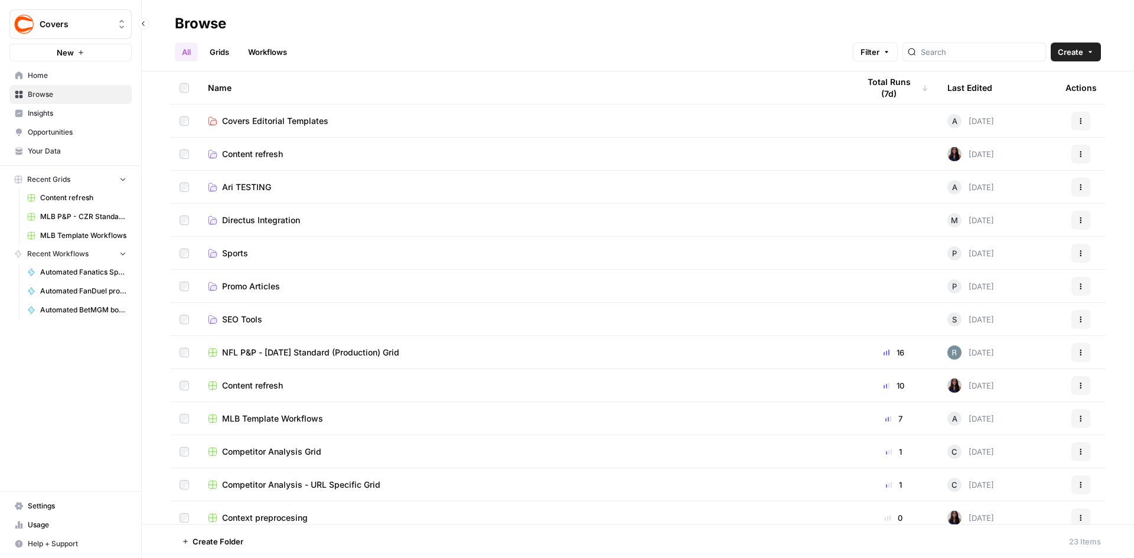 The width and height of the screenshot is (1134, 558). I want to click on span: Automated FanDuel promo code articles, so click(83, 291).